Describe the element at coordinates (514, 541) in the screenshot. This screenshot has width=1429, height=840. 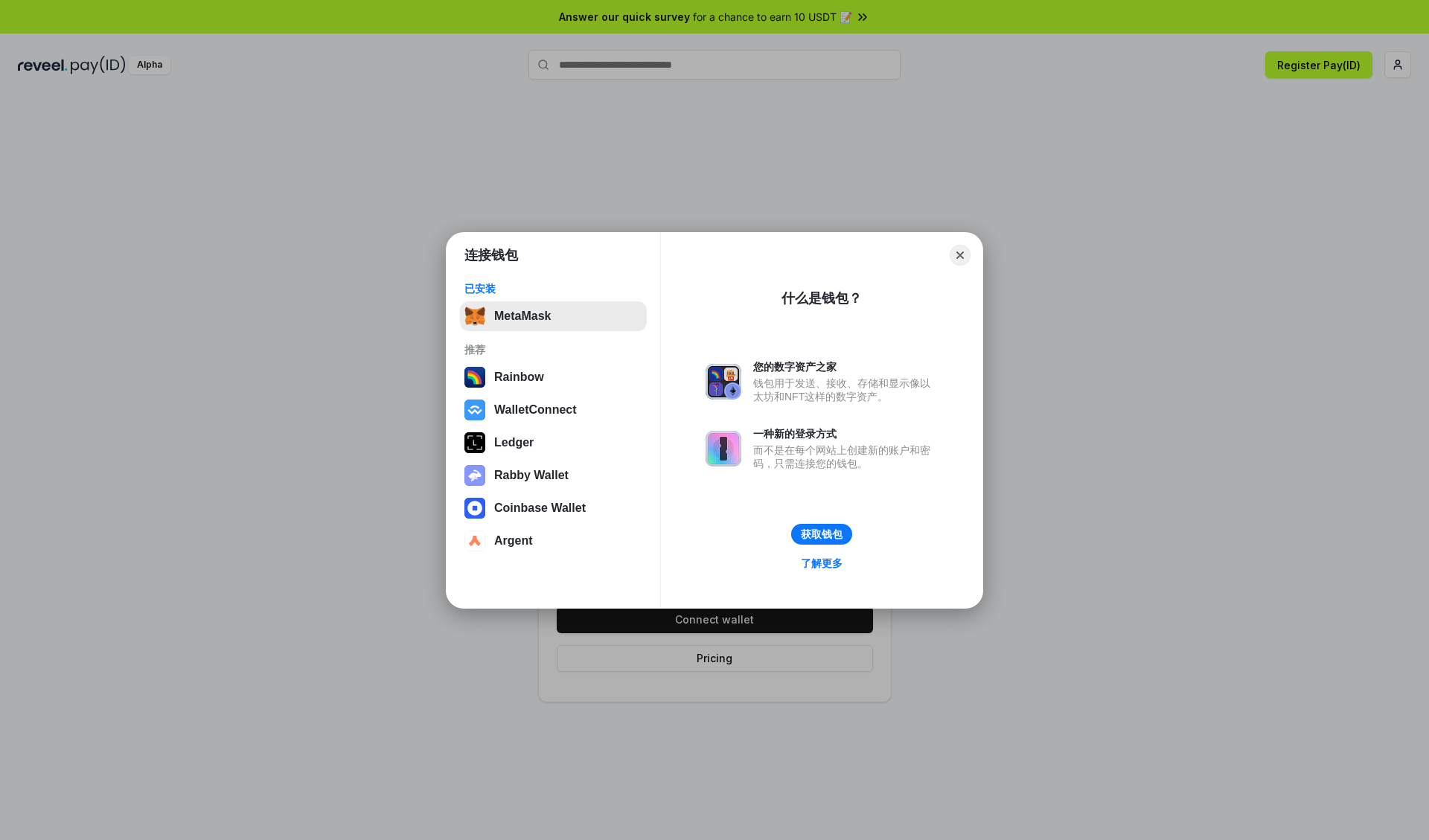
I see `div: Argent` at that location.